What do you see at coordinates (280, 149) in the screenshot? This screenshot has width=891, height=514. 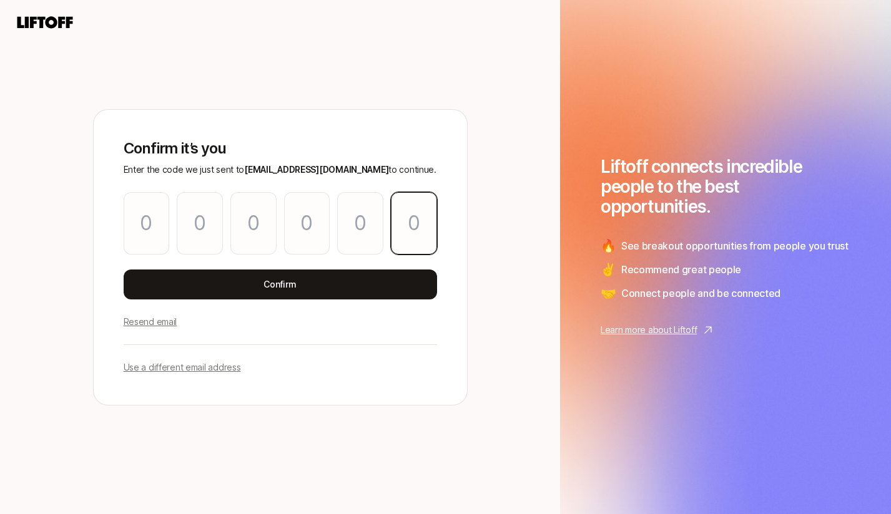 I see `p: Confirm it’s you` at bounding box center [280, 149].